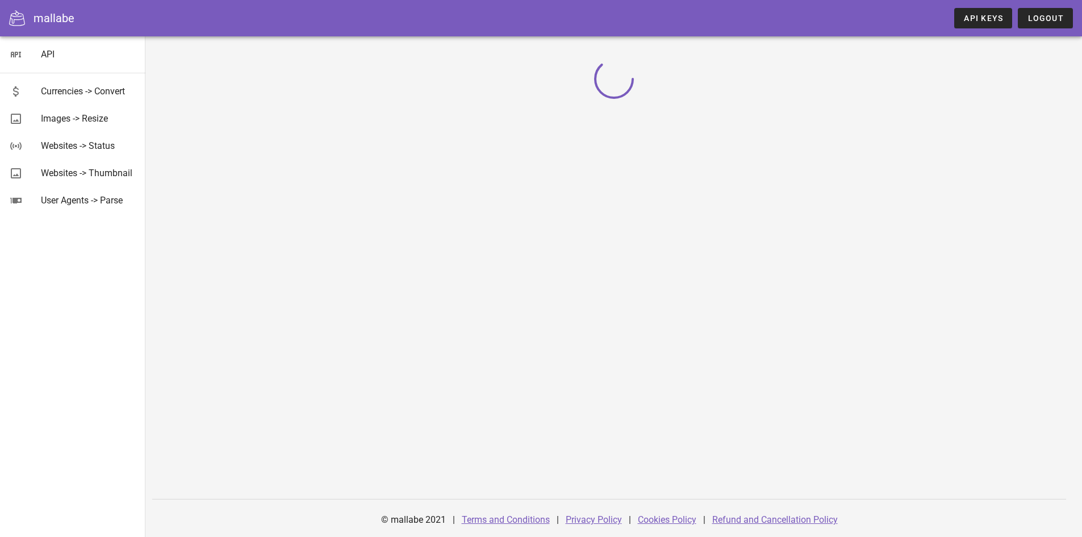 The width and height of the screenshot is (1082, 537). Describe the element at coordinates (89, 118) in the screenshot. I see `div: Images -> Resize` at that location.